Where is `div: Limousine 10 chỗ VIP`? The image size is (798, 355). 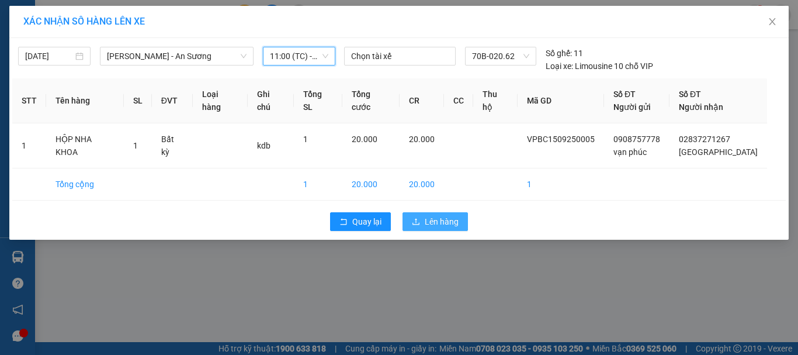 div: Limousine 10 chỗ VIP is located at coordinates (599, 66).